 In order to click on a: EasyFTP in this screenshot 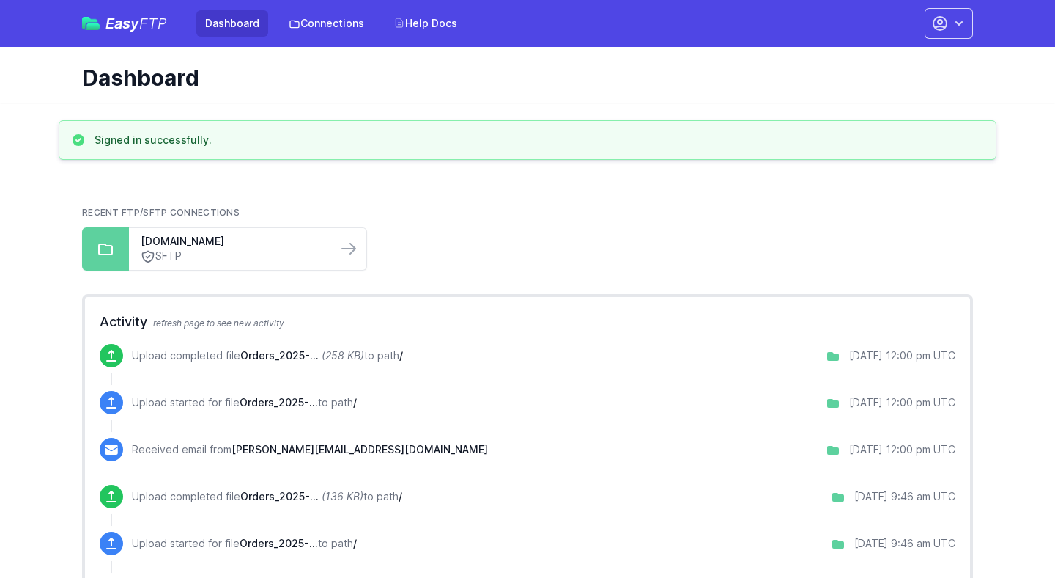, I will do `click(125, 23)`.